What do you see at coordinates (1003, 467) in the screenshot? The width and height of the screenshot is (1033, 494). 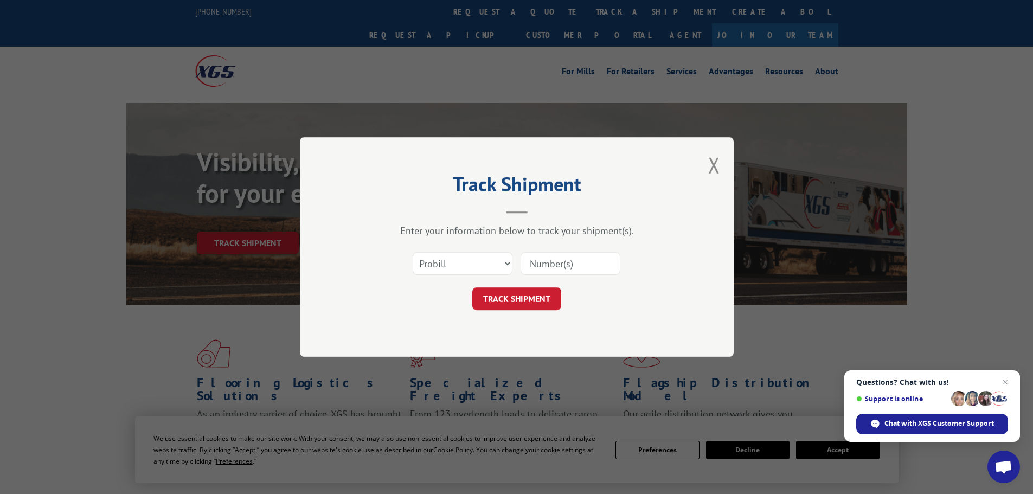 I see `div: Open chat` at bounding box center [1003, 467].